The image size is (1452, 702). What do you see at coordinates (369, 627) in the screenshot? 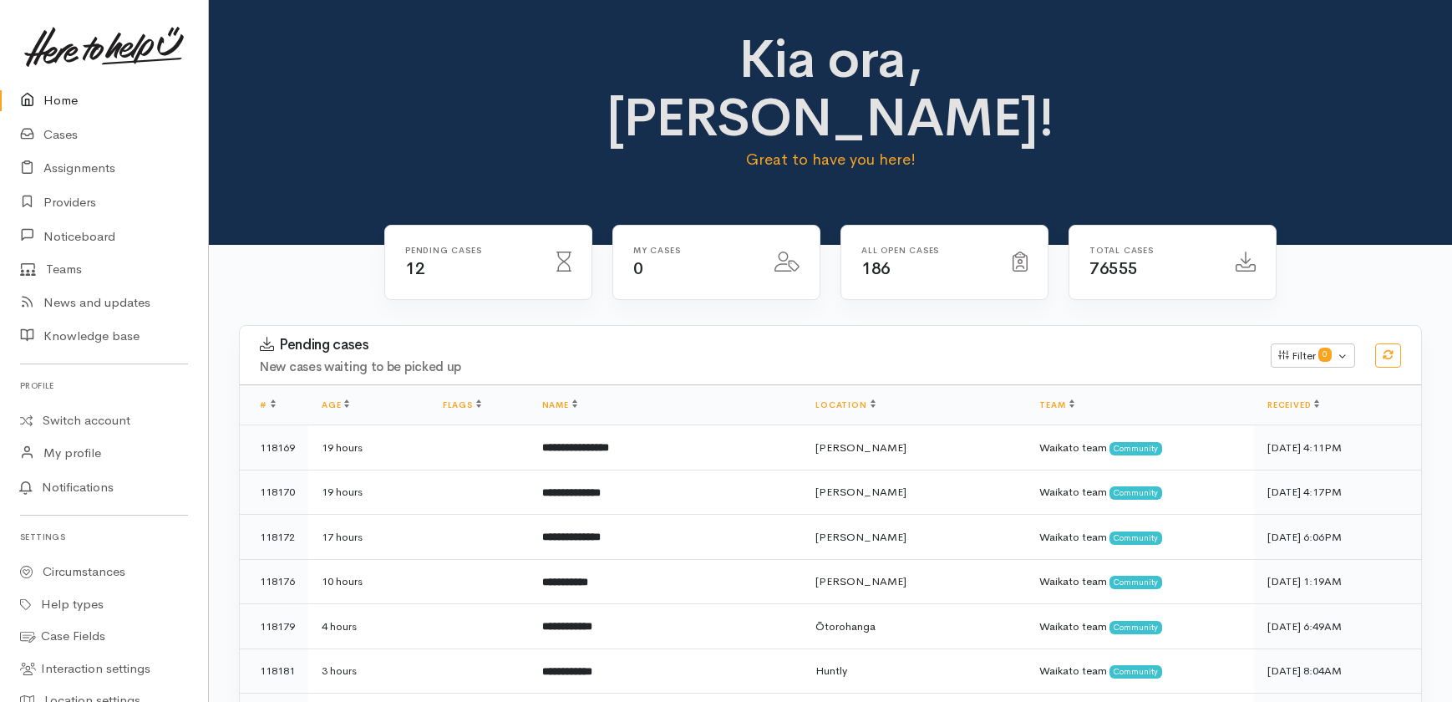
I see `td: 4 hours` at bounding box center [369, 627].